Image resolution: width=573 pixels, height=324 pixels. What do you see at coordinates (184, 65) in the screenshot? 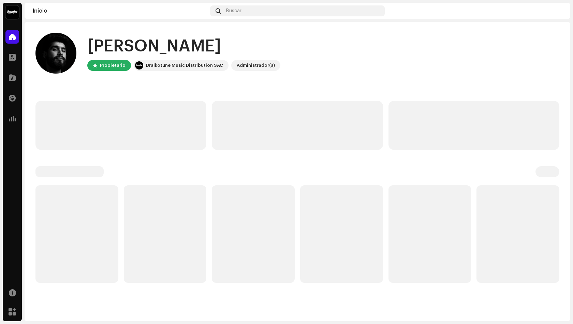
I see `div: Draikotune Music Distribution SAC` at bounding box center [184, 65].